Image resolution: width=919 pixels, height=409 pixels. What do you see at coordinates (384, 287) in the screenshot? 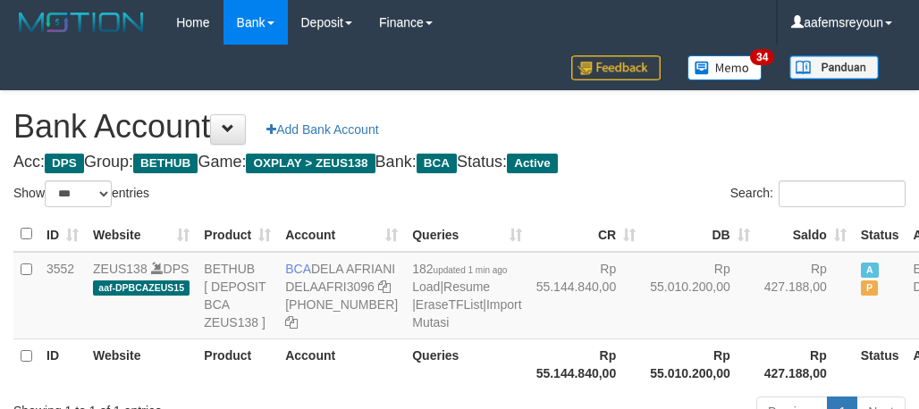
I see `a: Copy DELAAFRI3096 to clipboard` at bounding box center [384, 287].